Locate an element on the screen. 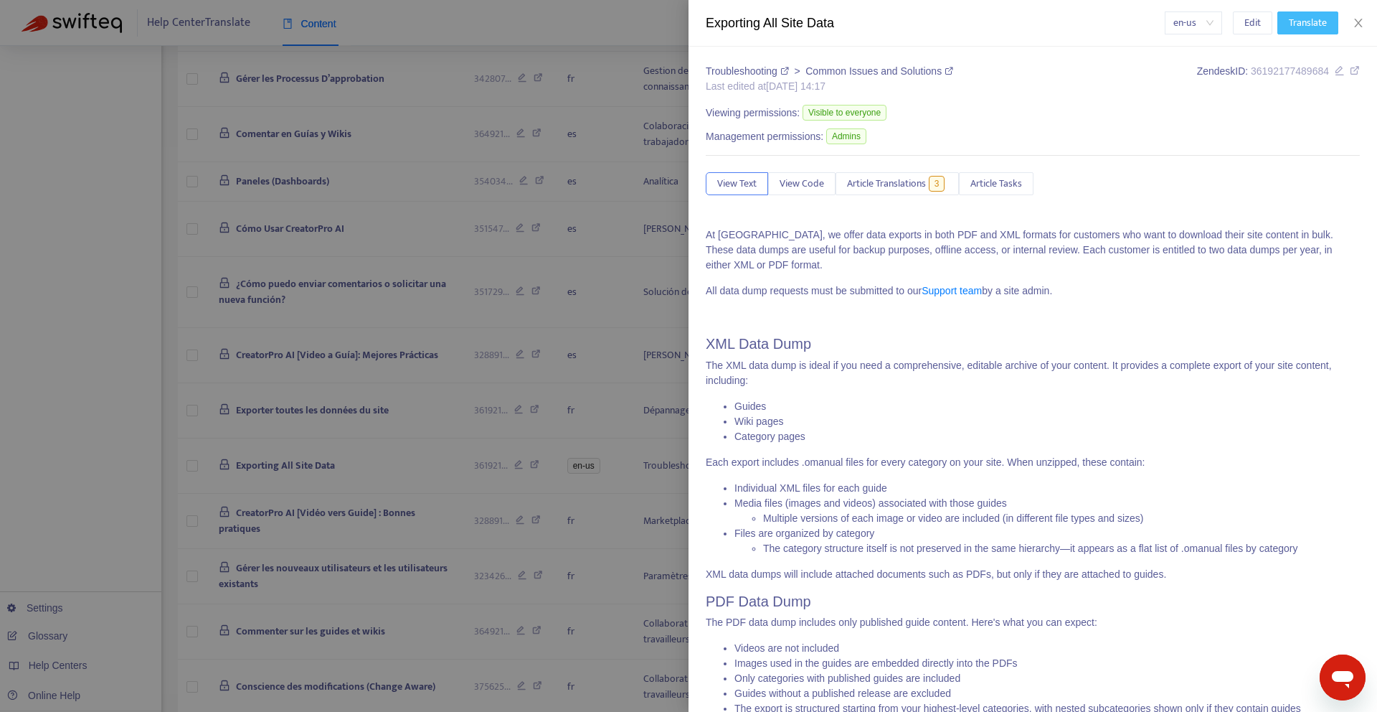 The image size is (1377, 712). li: Images used in the guides are embedded directly into the PDFs is located at coordinates (1047, 663).